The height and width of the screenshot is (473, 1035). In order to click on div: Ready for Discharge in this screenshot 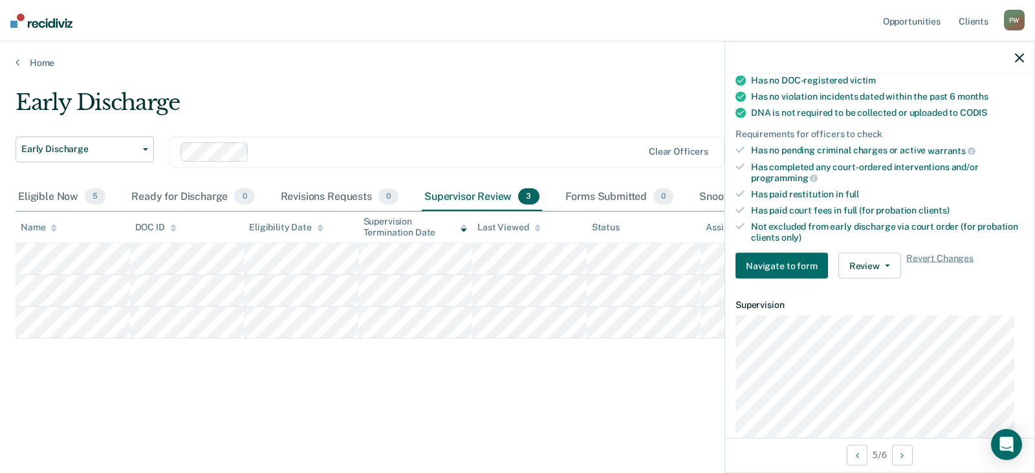, I will do `click(193, 197)`.